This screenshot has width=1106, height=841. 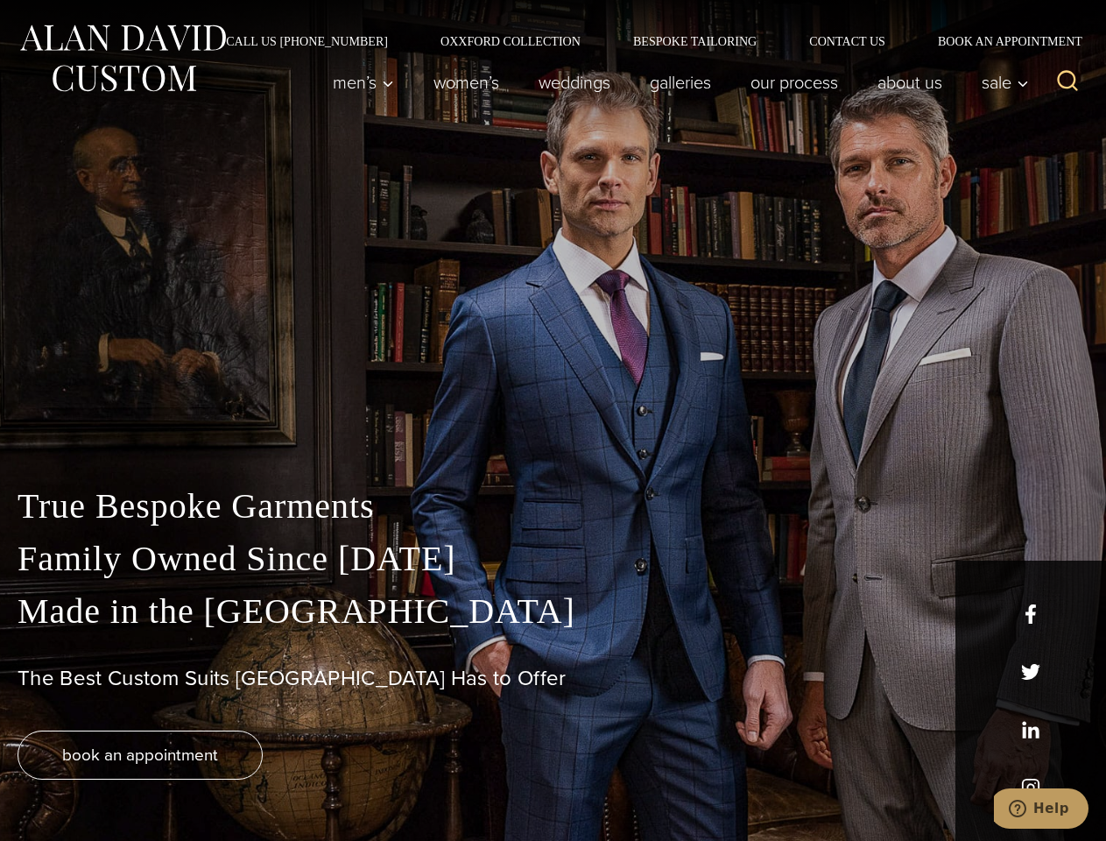 I want to click on a: book an appointment, so click(x=140, y=755).